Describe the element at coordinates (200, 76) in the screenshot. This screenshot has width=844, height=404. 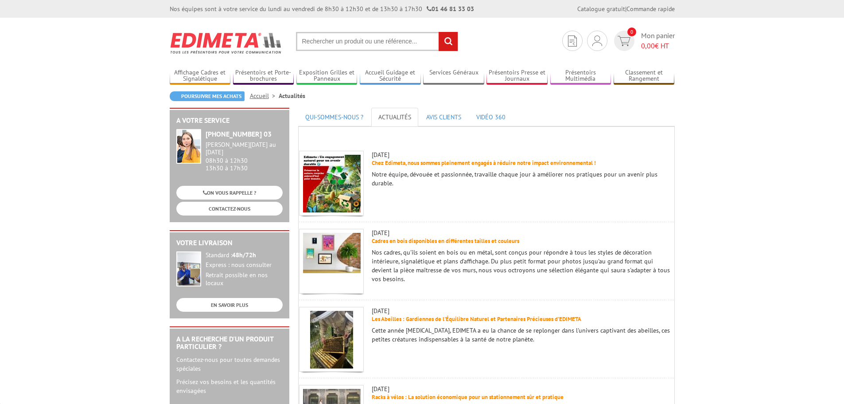
I see `a: Affichage Cadres et Signalétique` at that location.